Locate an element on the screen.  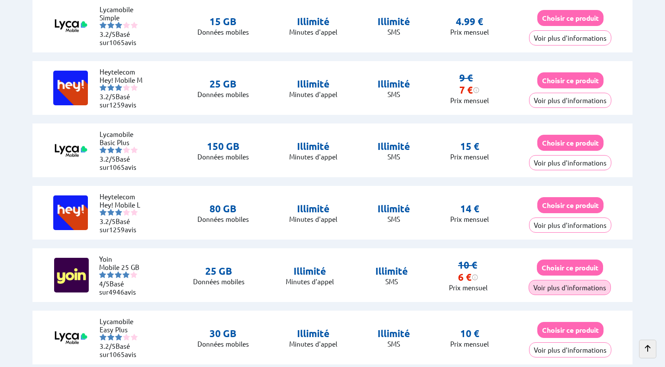
li: Basic Plus is located at coordinates (126, 142).